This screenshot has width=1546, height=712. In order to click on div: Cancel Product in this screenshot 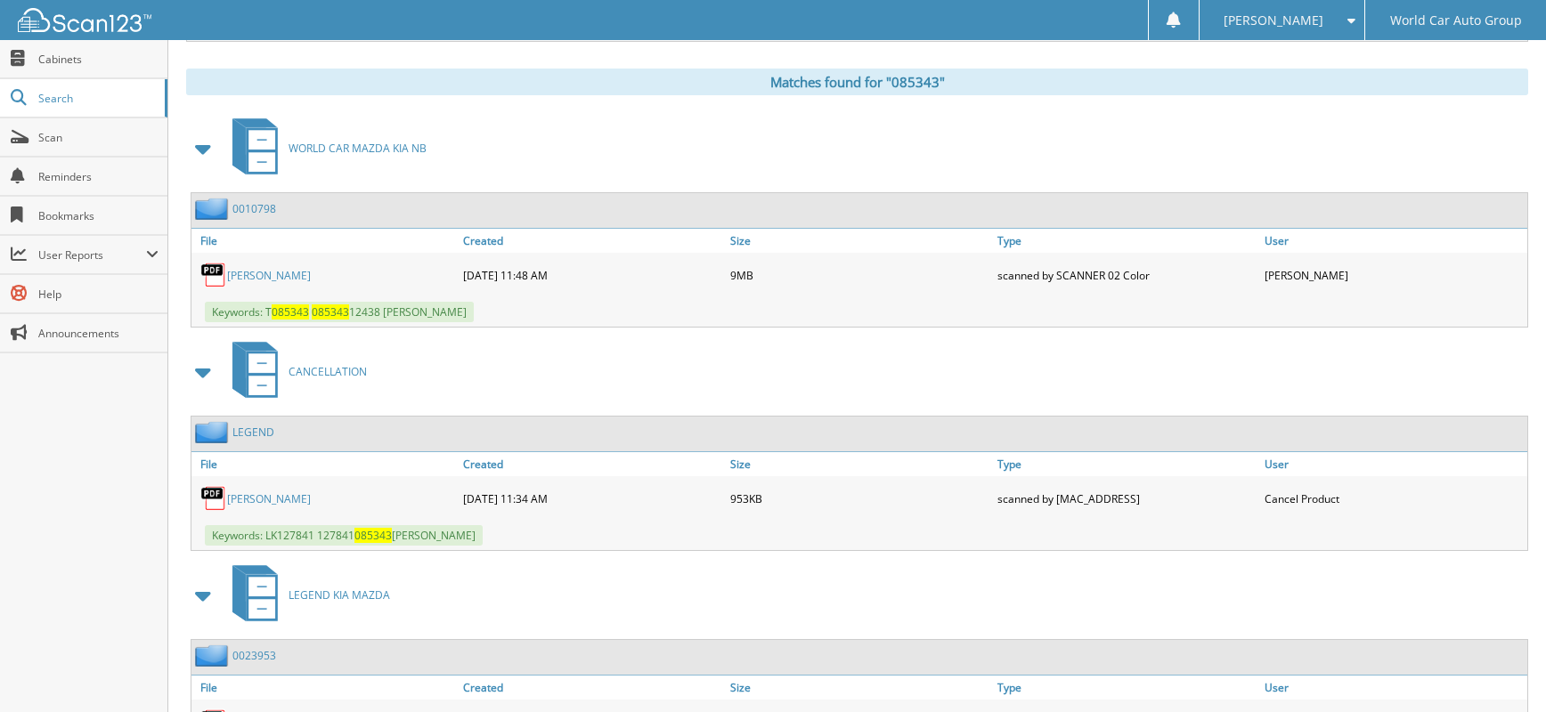, I will do `click(1394, 499)`.